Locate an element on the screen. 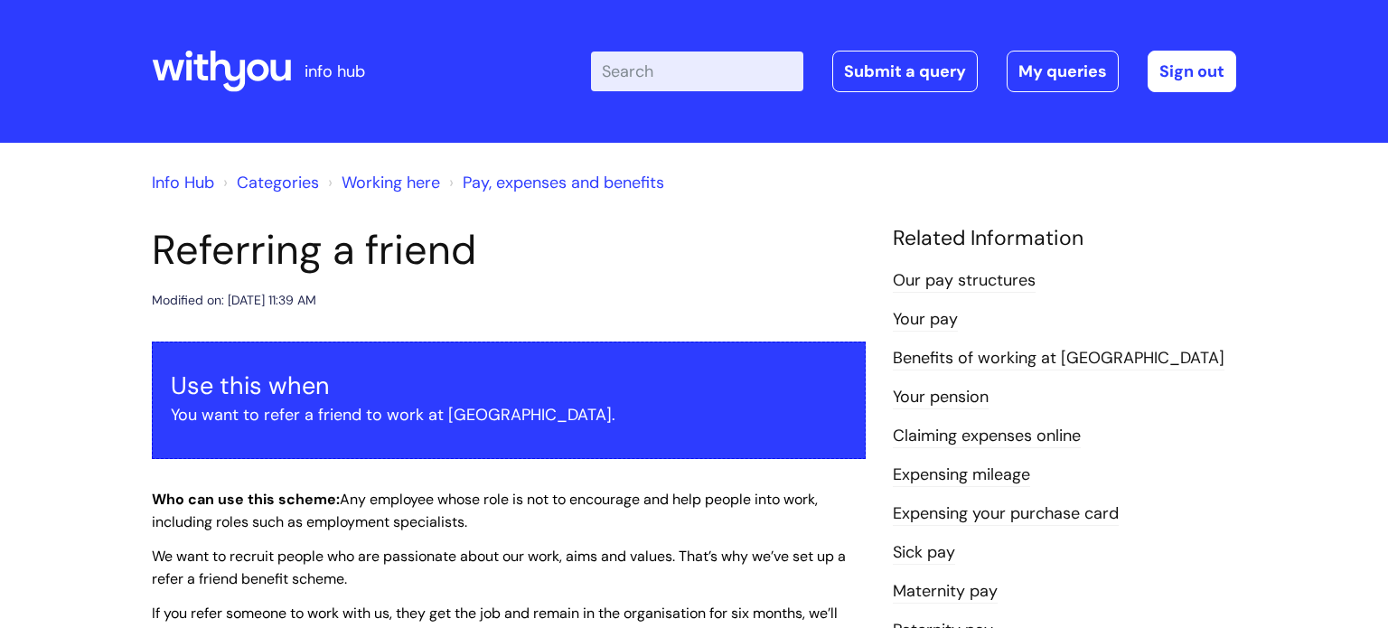 The image size is (1388, 628). a: Sick pay is located at coordinates (924, 553).